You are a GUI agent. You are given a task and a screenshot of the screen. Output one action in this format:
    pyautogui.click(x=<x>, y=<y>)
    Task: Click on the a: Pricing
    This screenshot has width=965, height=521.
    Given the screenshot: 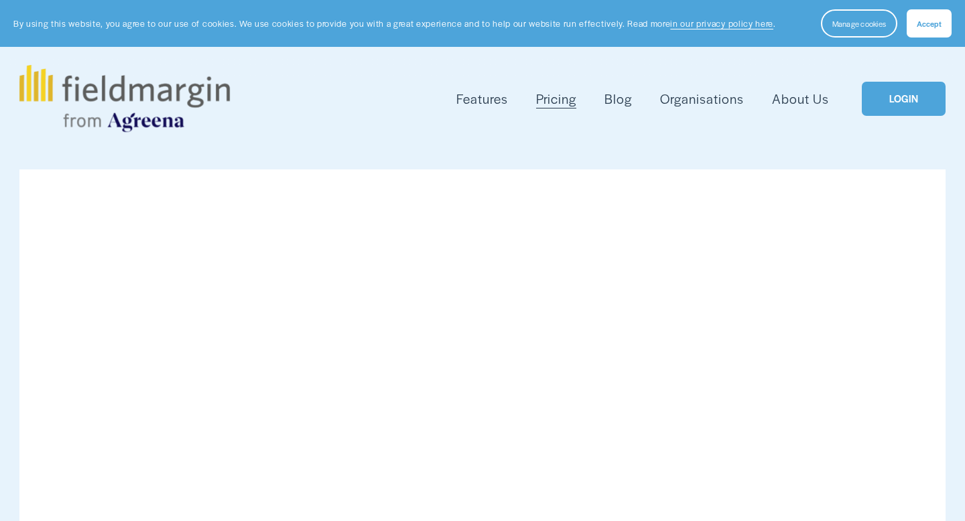 What is the action you would take?
    pyautogui.click(x=556, y=99)
    